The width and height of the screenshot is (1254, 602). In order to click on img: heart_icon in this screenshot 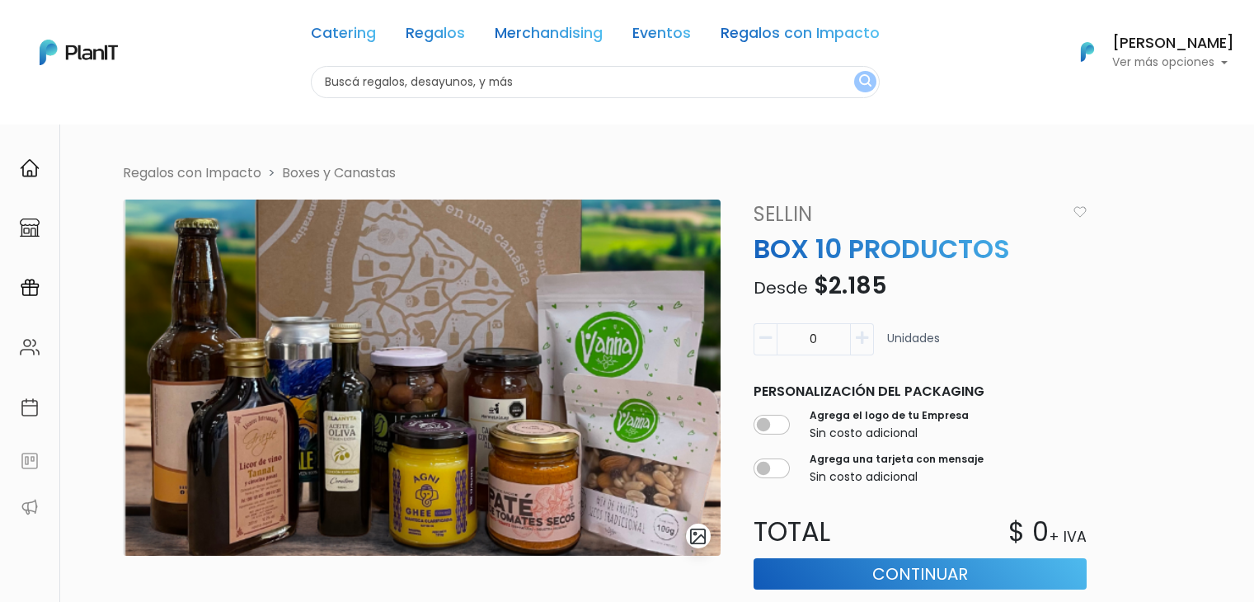, I will do `click(1080, 212)`.